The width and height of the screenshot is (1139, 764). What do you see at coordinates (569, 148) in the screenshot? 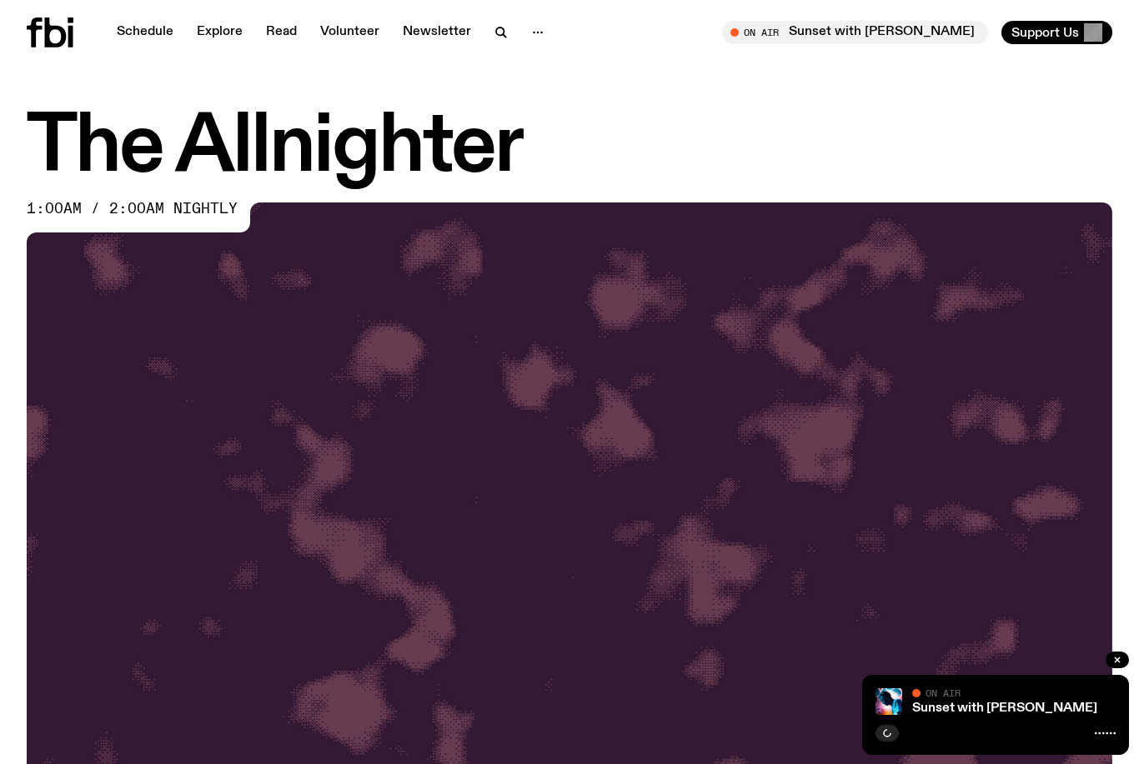
I see `h1: The Allnighter` at bounding box center [569, 148].